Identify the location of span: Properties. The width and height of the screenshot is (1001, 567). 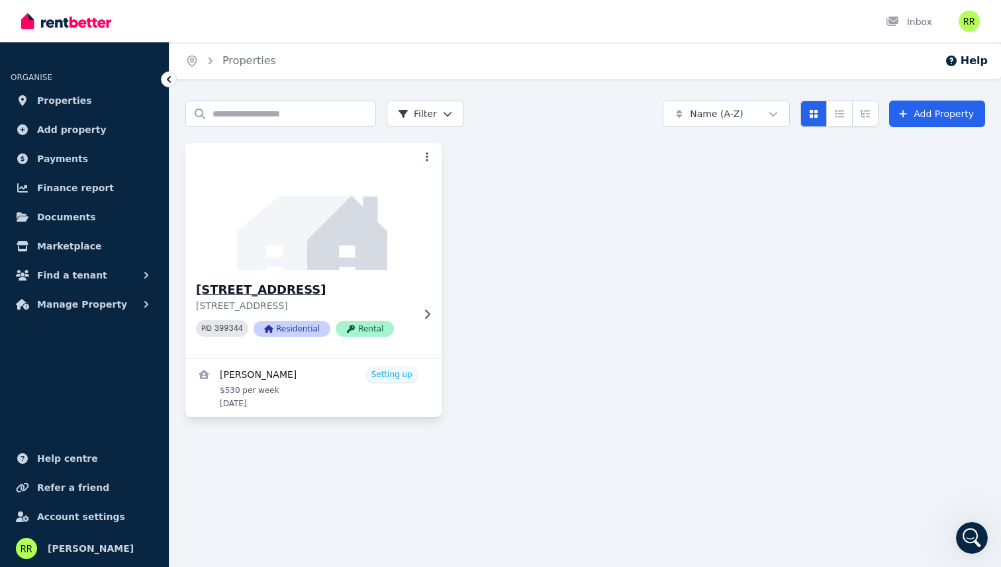
(64, 101).